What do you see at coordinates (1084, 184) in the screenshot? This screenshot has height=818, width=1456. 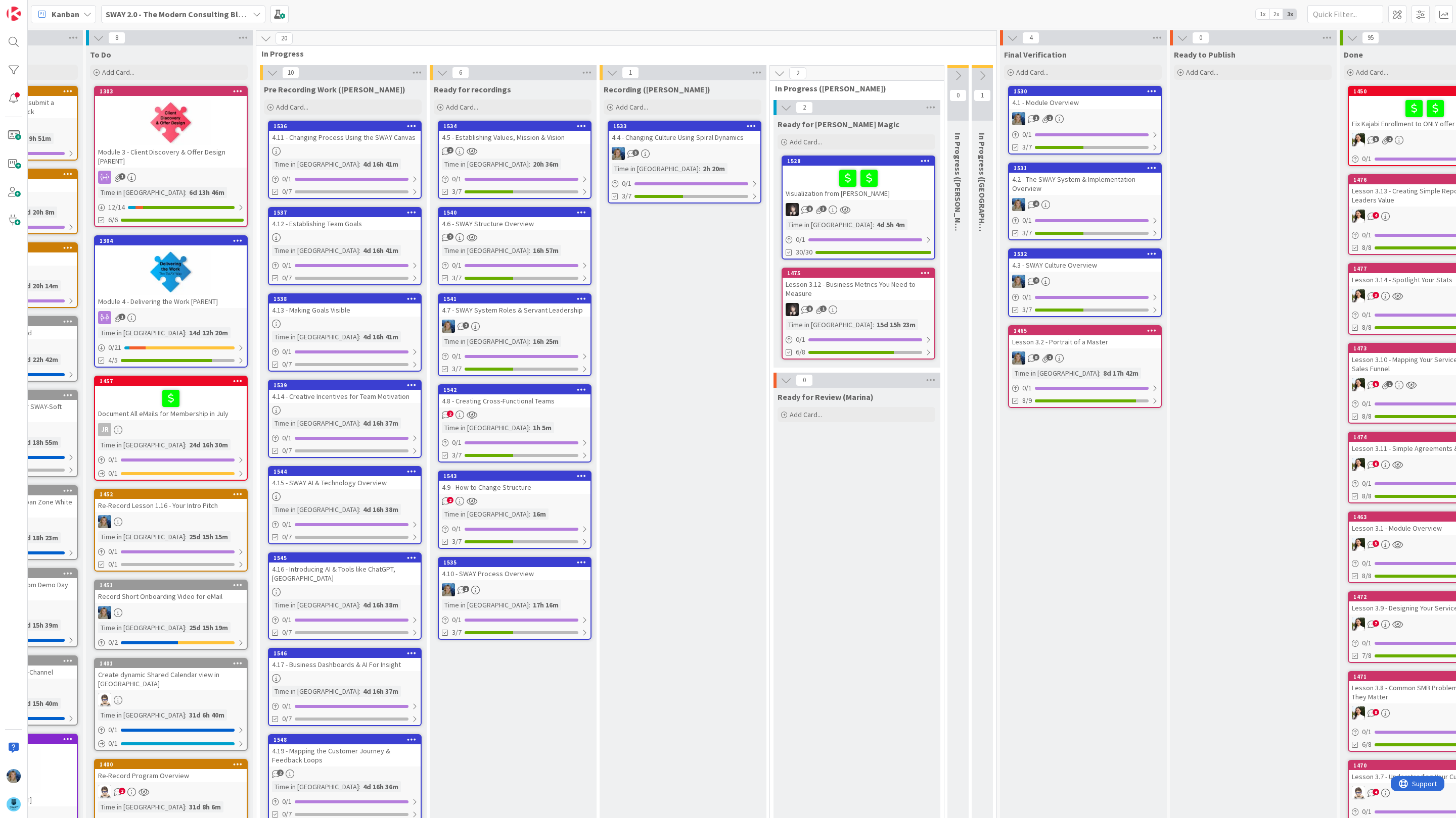 I see `div: 4.2 - The SWAY System & Implementation Overview` at bounding box center [1084, 184].